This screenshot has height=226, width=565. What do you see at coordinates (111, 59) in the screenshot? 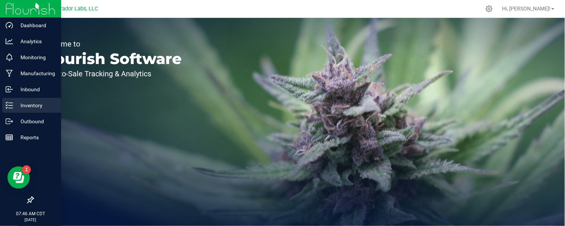
I see `p: Flourish Software` at bounding box center [111, 59].